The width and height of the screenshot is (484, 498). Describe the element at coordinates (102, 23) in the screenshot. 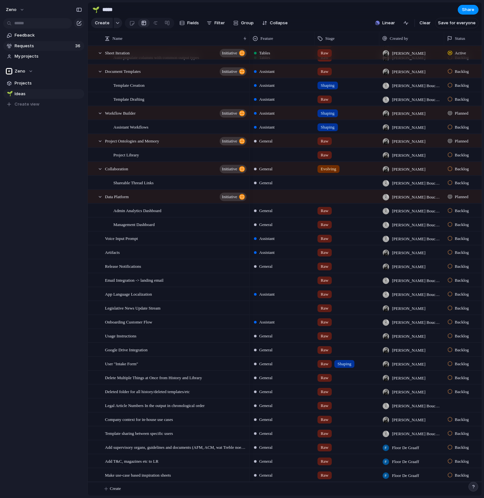

I see `button: Create` at that location.